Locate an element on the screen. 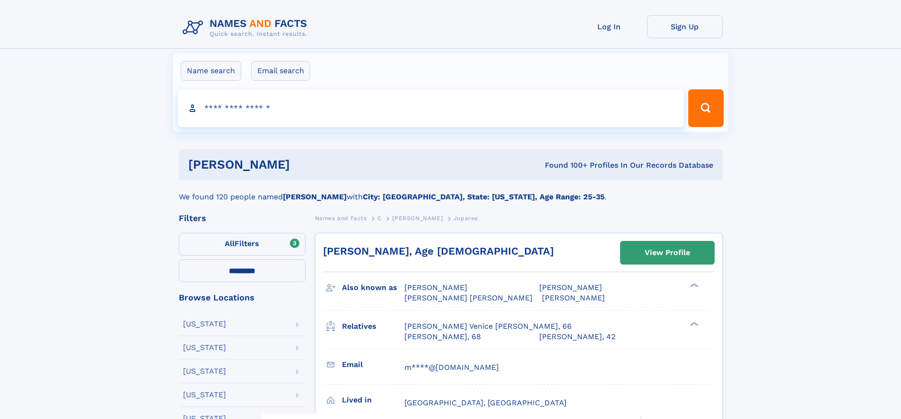  input: search input is located at coordinates (431, 108).